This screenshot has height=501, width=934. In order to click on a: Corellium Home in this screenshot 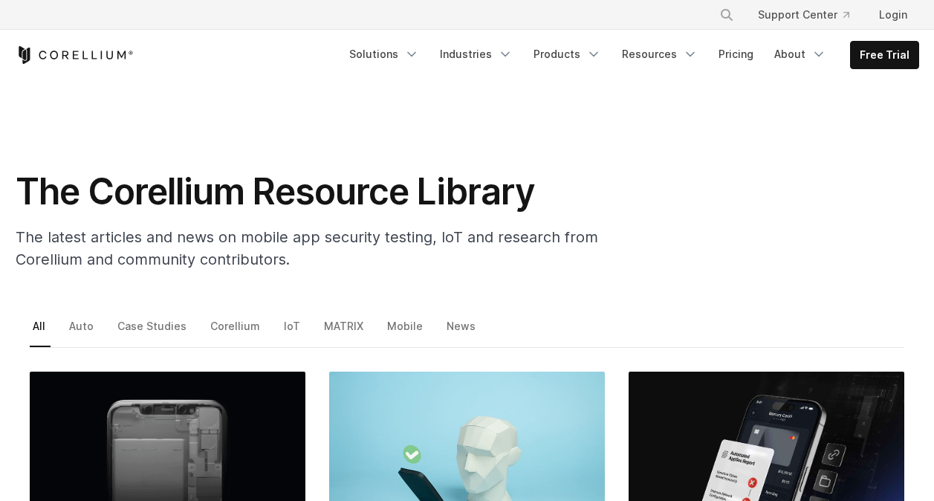, I will do `click(74, 55)`.